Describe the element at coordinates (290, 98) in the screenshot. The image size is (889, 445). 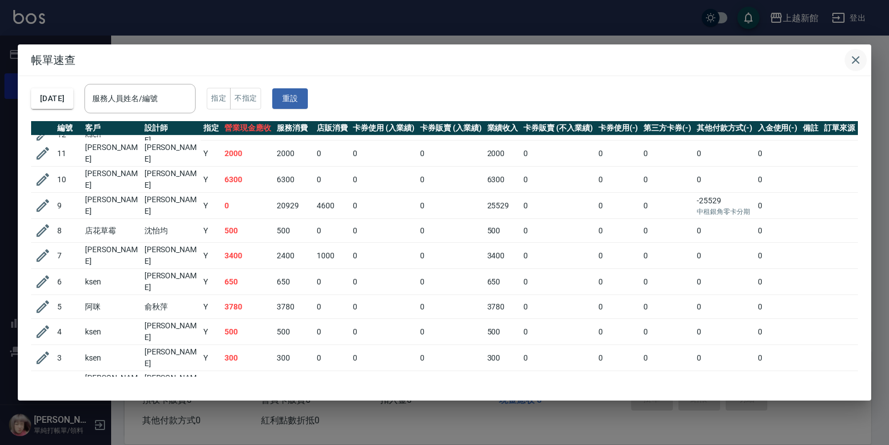
I see `button: 重設` at that location.